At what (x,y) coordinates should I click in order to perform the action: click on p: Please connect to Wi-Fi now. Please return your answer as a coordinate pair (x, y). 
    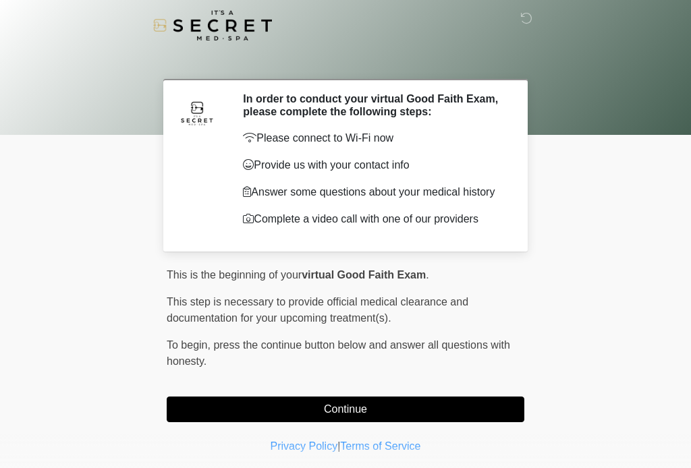
    Looking at the image, I should click on (373, 138).